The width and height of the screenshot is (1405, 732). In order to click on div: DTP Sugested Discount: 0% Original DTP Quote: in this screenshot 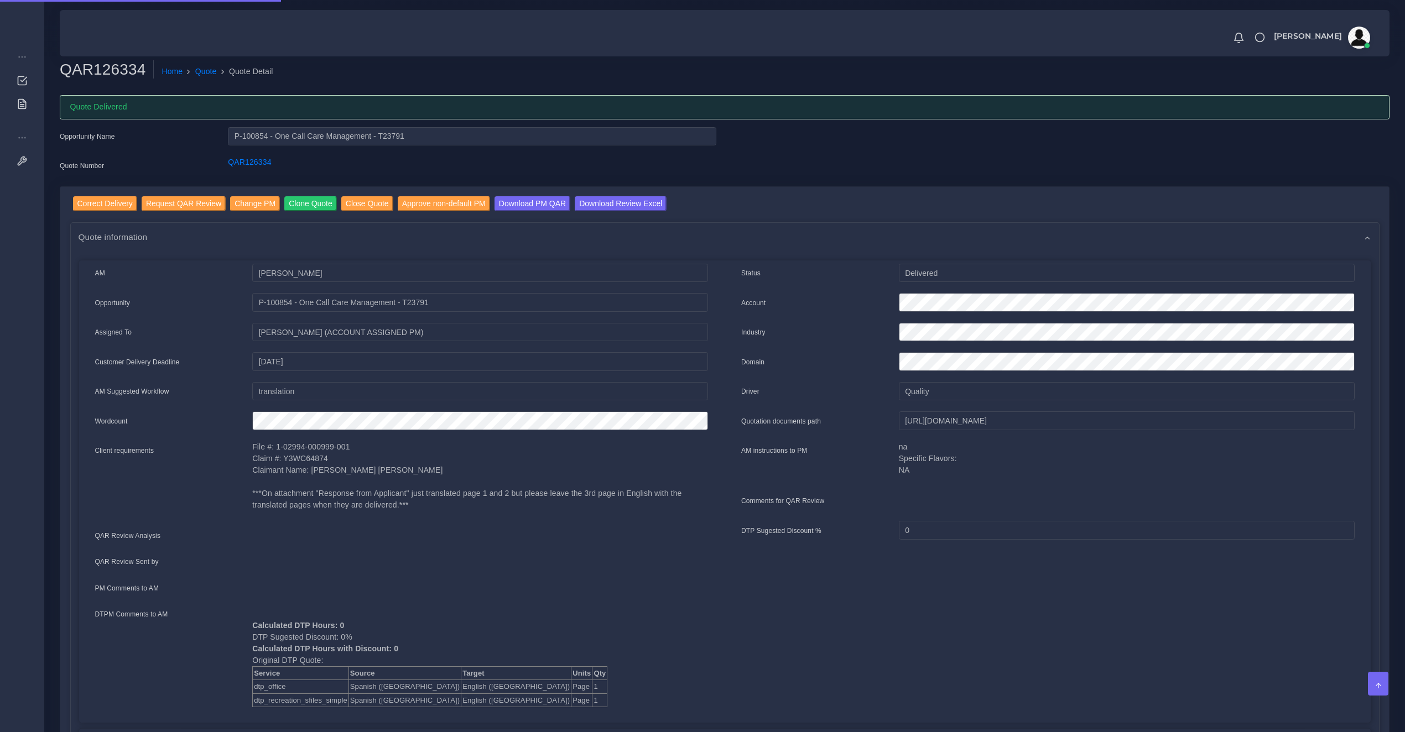, I will do `click(480, 658)`.